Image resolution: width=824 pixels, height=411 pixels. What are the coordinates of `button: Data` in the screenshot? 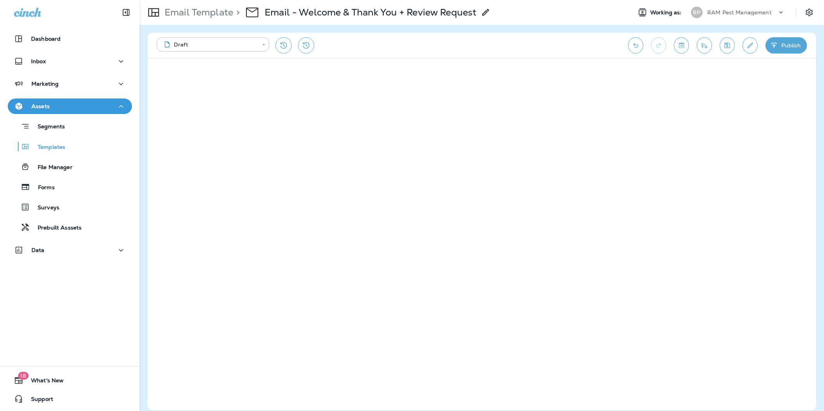 It's located at (70, 250).